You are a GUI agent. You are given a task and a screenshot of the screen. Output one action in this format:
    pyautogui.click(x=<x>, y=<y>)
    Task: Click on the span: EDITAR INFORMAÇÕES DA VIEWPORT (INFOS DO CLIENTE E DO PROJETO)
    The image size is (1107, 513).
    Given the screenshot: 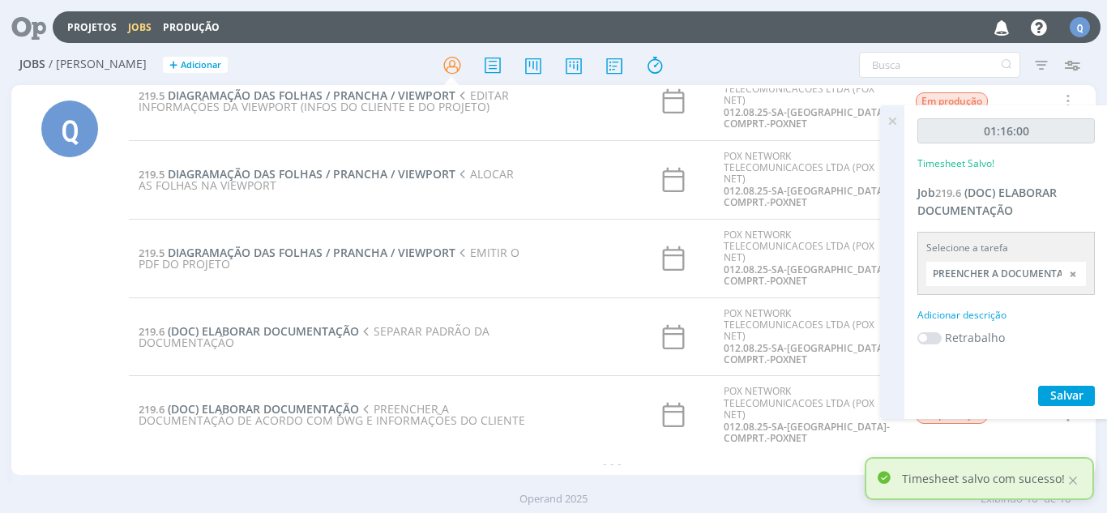 What is the action you would take?
    pyautogui.click(x=323, y=100)
    